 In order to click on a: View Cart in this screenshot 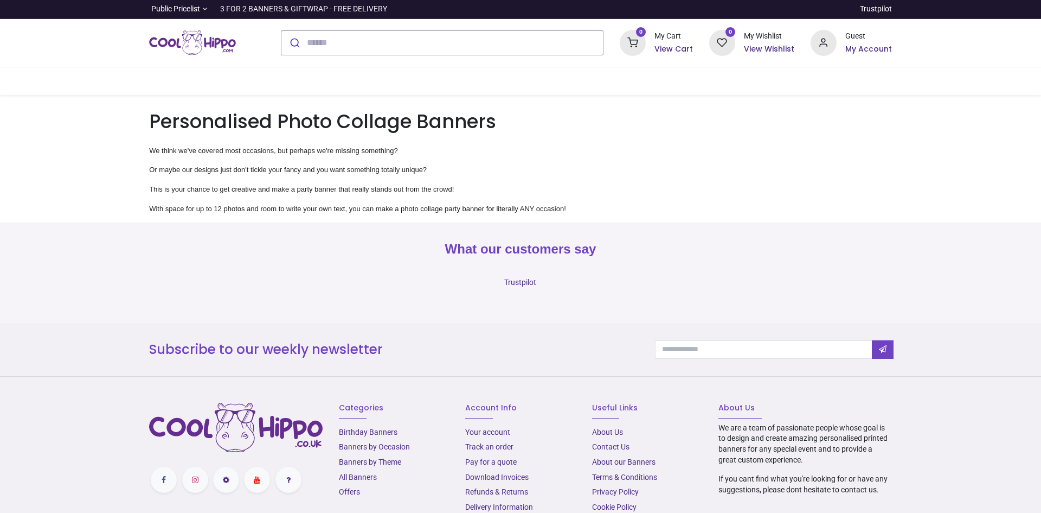, I will do `click(674, 49)`.